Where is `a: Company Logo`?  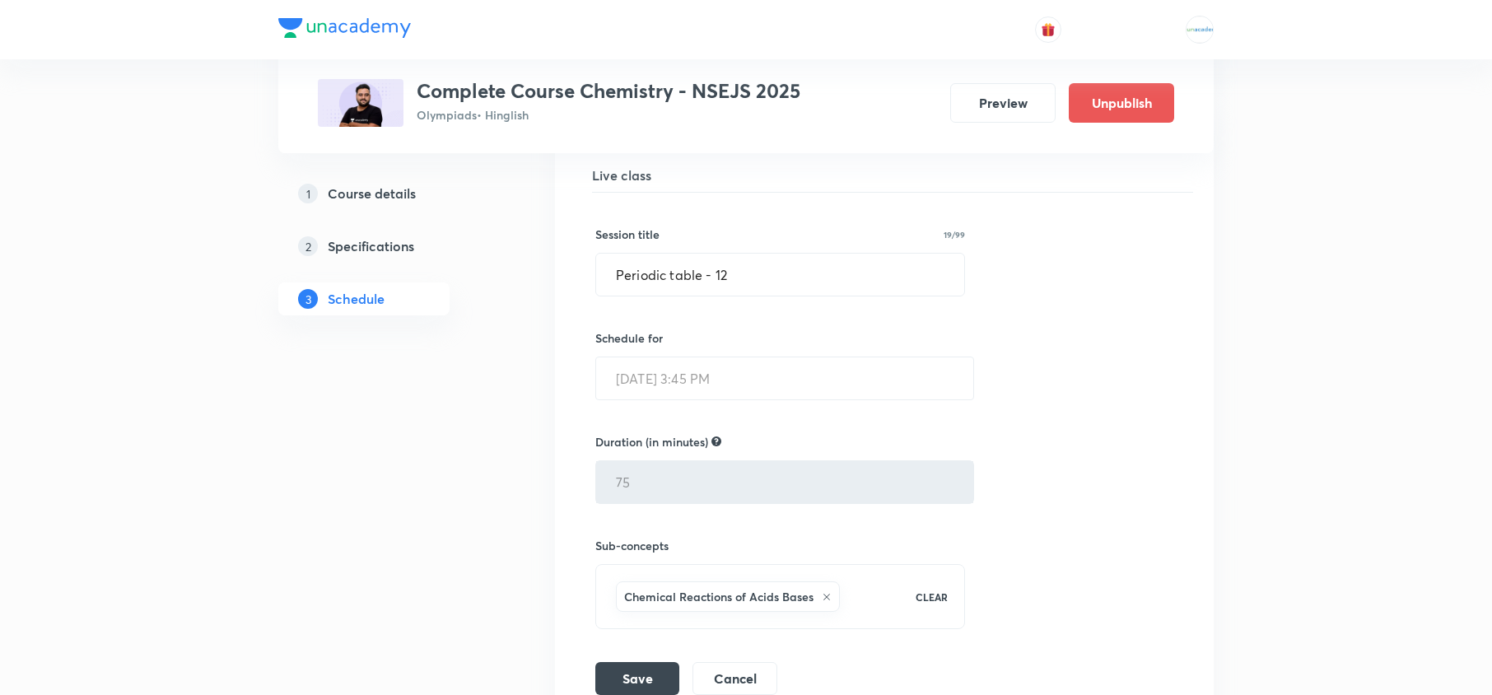 a: Company Logo is located at coordinates (344, 30).